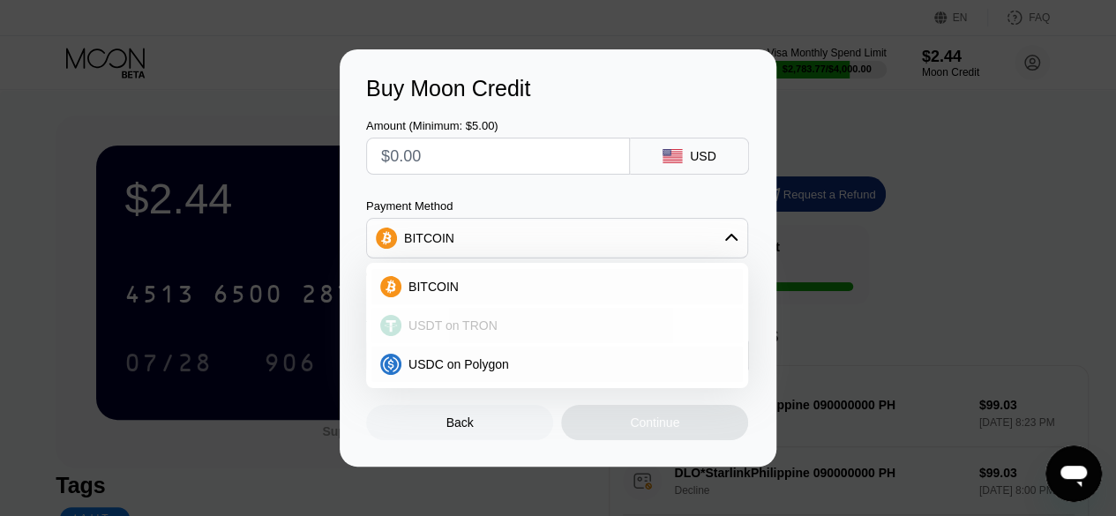 This screenshot has height=516, width=1116. I want to click on input: $0.00, so click(498, 156).